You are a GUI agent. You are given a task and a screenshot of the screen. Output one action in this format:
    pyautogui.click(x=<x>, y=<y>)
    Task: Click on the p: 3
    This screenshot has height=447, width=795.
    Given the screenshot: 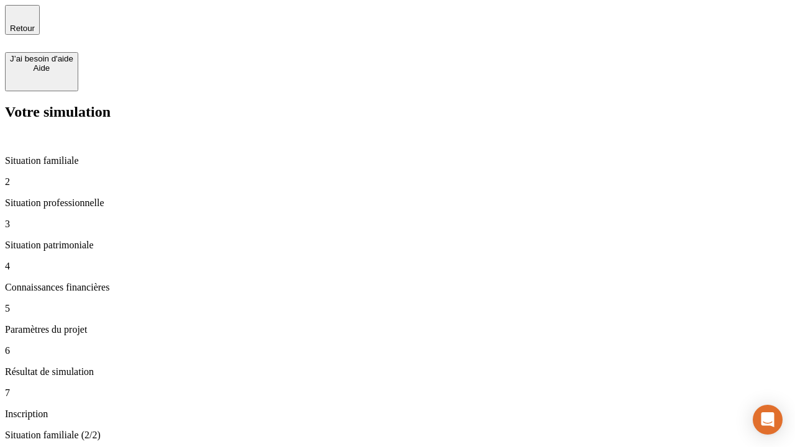 What is the action you would take?
    pyautogui.click(x=398, y=224)
    